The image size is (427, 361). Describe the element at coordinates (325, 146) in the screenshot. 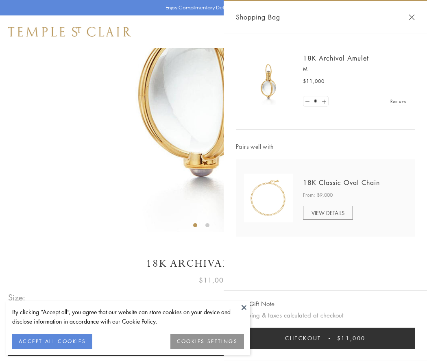

I see `span: Pairs well with` at that location.